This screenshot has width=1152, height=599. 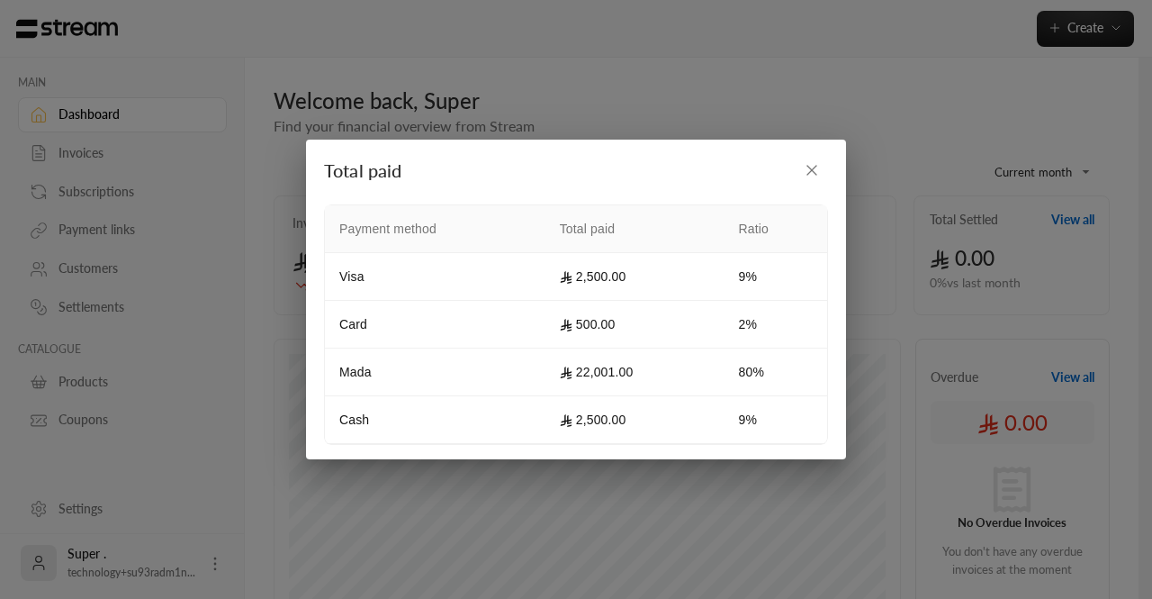 What do you see at coordinates (435, 420) in the screenshot?
I see `td: Cash` at bounding box center [435, 420].